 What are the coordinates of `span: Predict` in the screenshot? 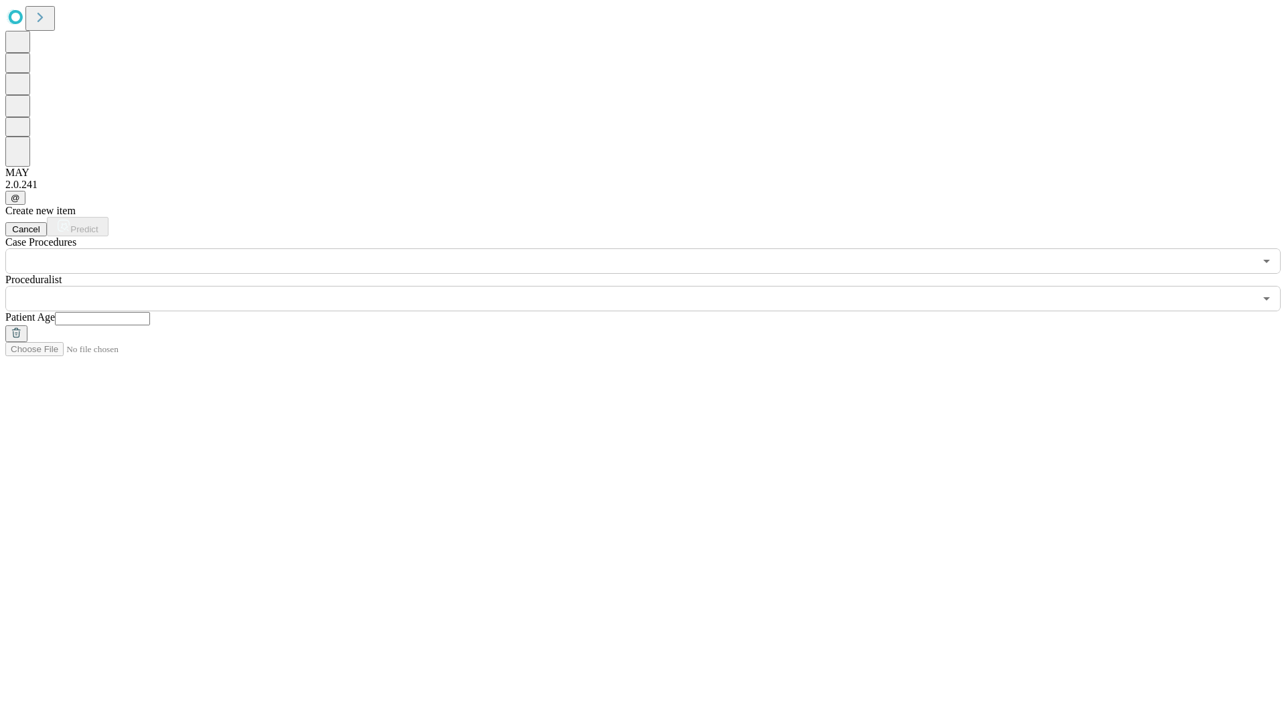 It's located at (84, 229).